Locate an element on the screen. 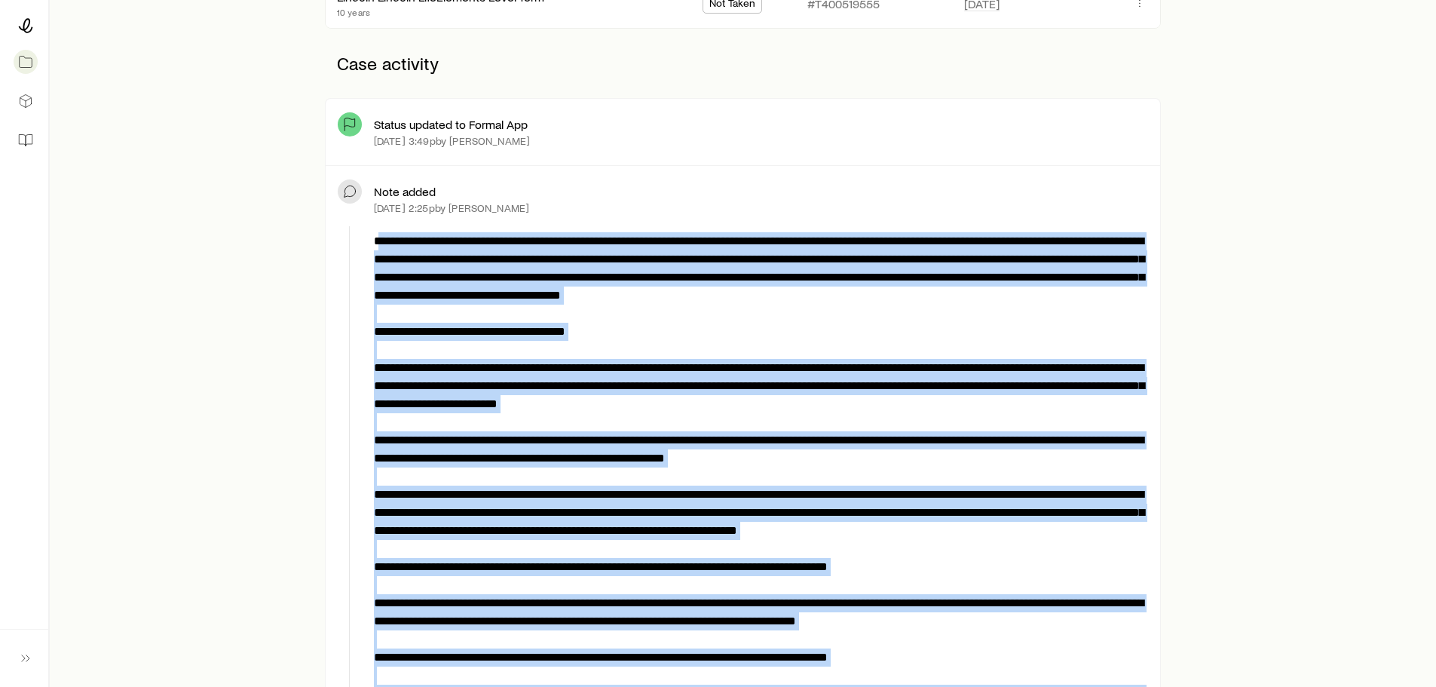 This screenshot has width=1436, height=687. p: 10 years is located at coordinates (440, 12).